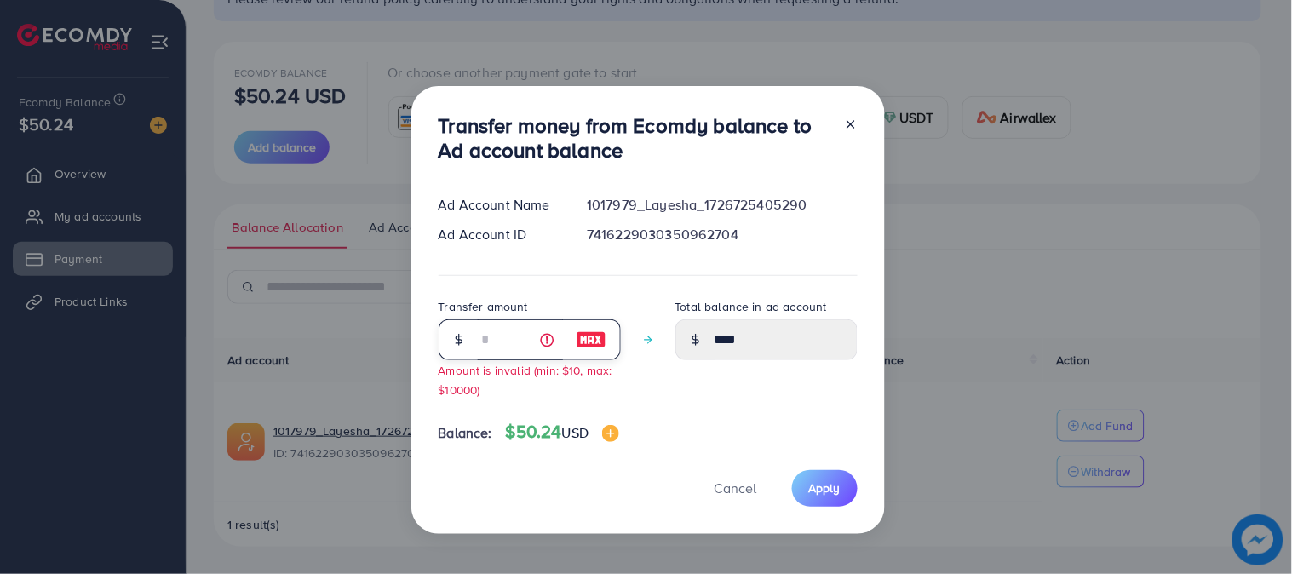 Image resolution: width=1292 pixels, height=574 pixels. Describe the element at coordinates (736, 488) in the screenshot. I see `span: Cancel` at that location.